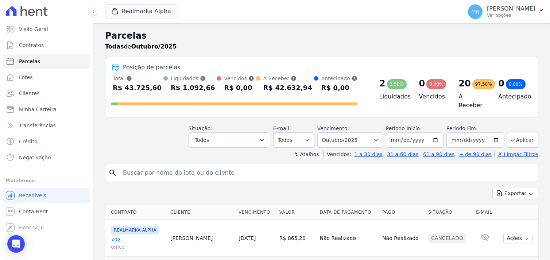 The image size is (550, 260). What do you see at coordinates (368, 154) in the screenshot?
I see `a: 1 a 30 dias` at bounding box center [368, 154].